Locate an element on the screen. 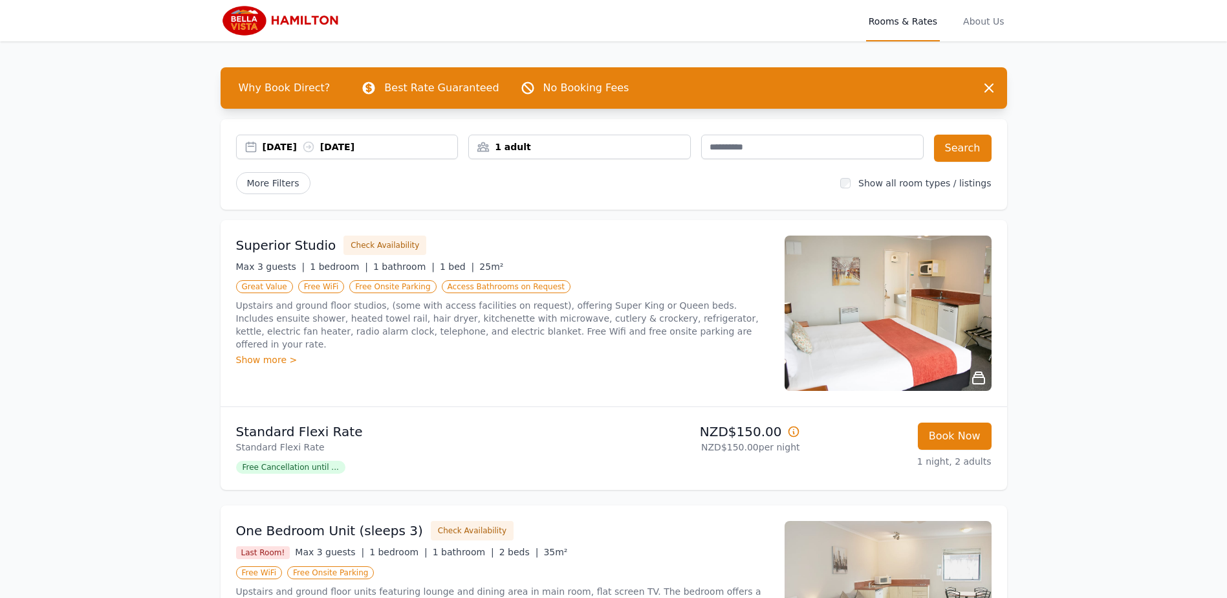  h3: Superior Studio is located at coordinates (286, 245).